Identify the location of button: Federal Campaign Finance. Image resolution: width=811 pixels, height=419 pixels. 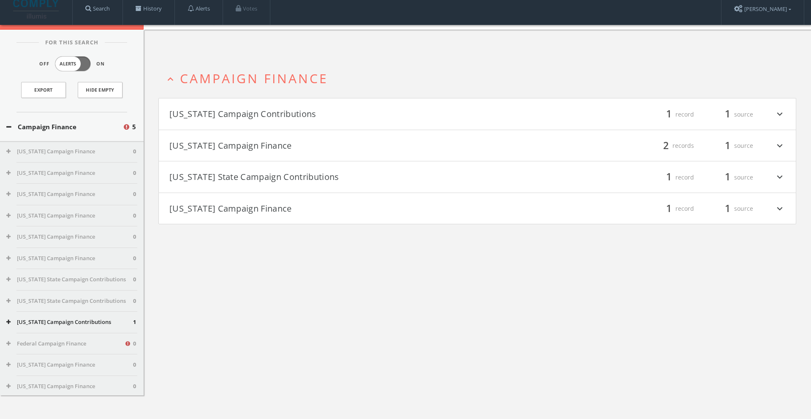
(65, 344).